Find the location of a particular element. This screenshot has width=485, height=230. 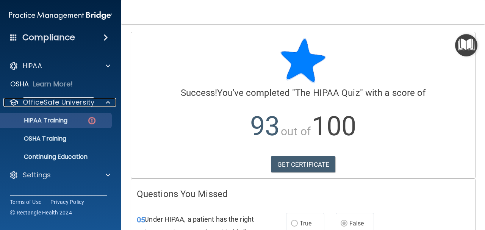

span: 100 is located at coordinates (334, 126).